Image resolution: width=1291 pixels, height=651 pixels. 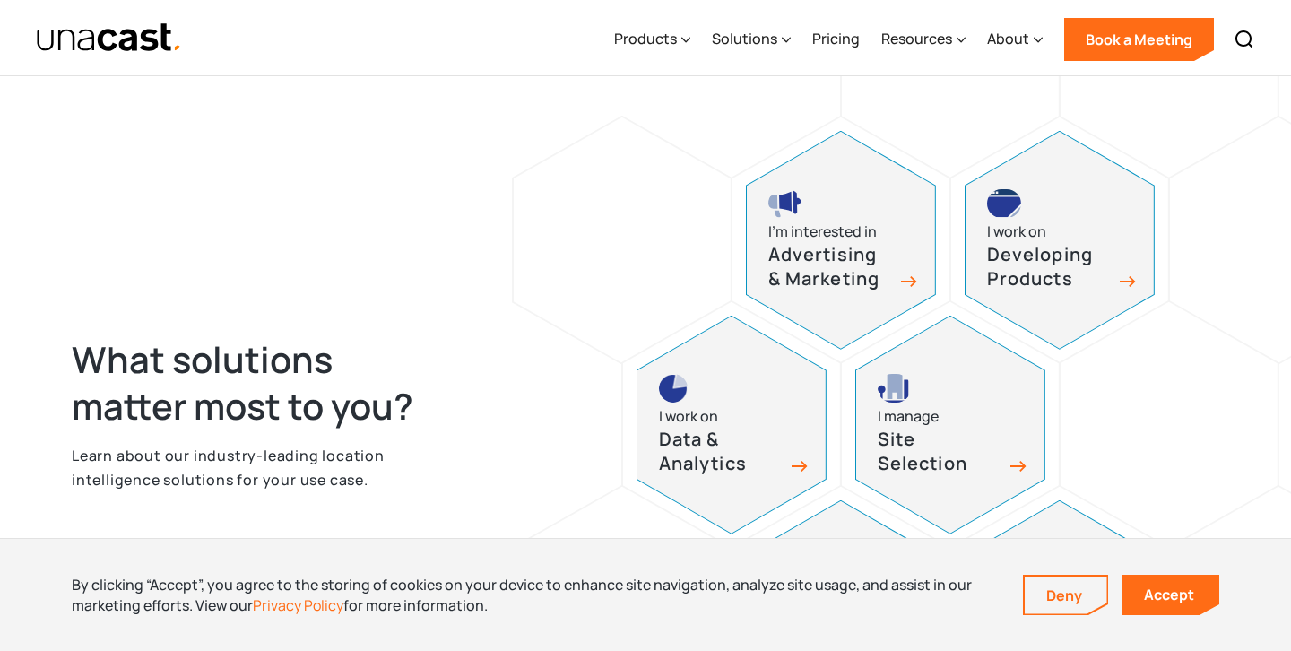 What do you see at coordinates (841, 240) in the screenshot?
I see `a: advertising and marketing iconI’m interested inAdvertising & Marketing` at bounding box center [841, 240].